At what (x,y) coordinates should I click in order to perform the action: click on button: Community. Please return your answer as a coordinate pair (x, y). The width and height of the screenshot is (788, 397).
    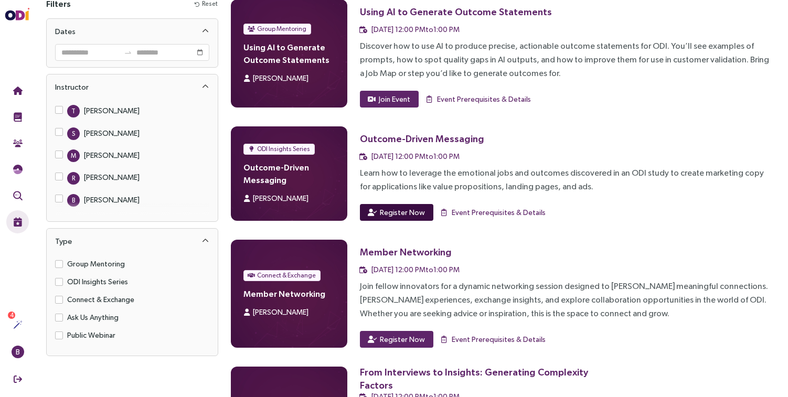
    Looking at the image, I should click on (17, 143).